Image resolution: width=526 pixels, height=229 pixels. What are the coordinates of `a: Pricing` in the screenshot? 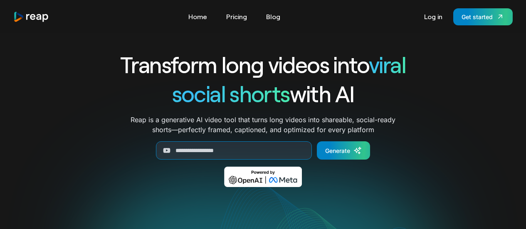 It's located at (237, 17).